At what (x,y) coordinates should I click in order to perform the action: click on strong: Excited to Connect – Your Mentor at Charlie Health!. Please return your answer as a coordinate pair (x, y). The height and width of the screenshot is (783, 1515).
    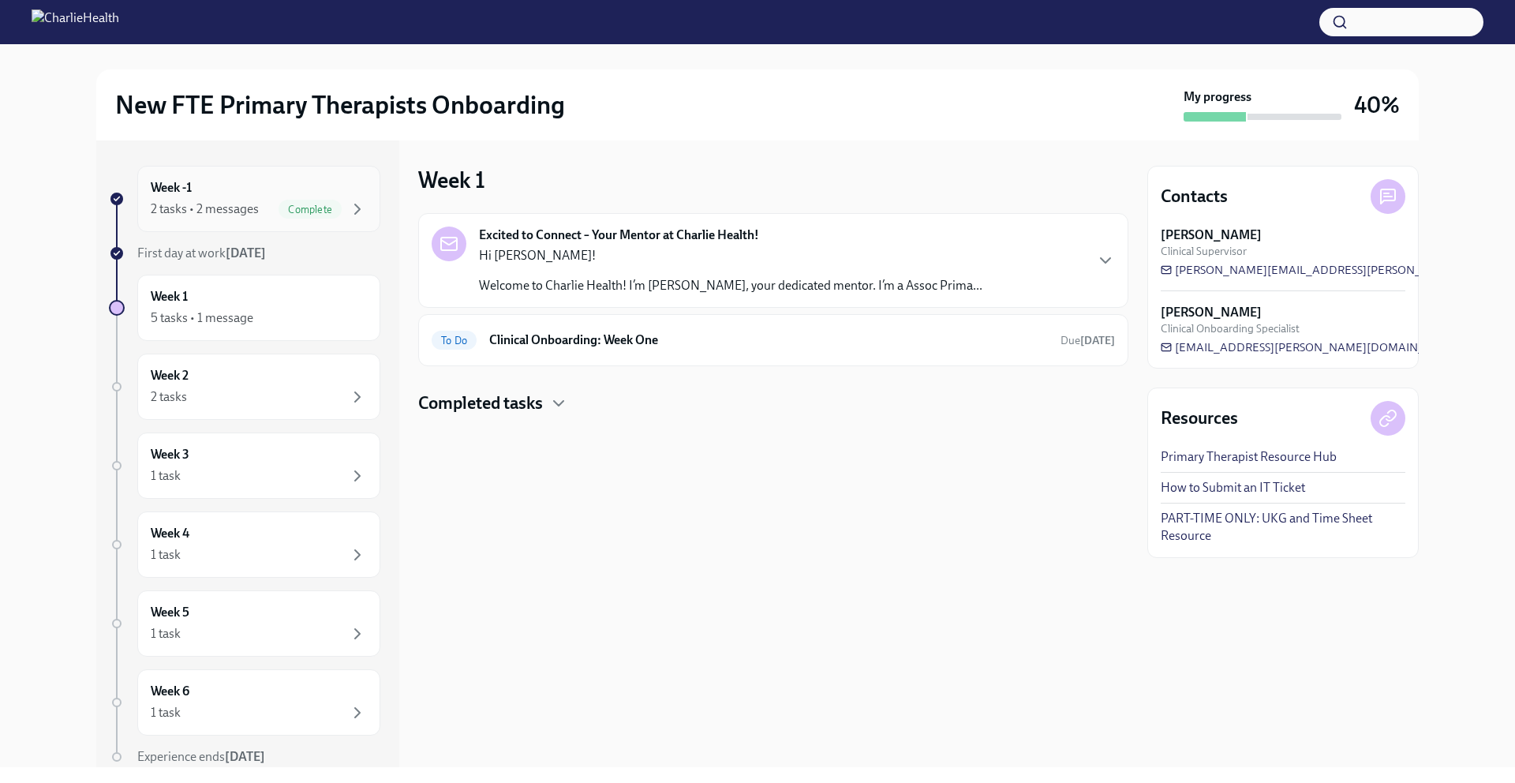
    Looking at the image, I should click on (619, 235).